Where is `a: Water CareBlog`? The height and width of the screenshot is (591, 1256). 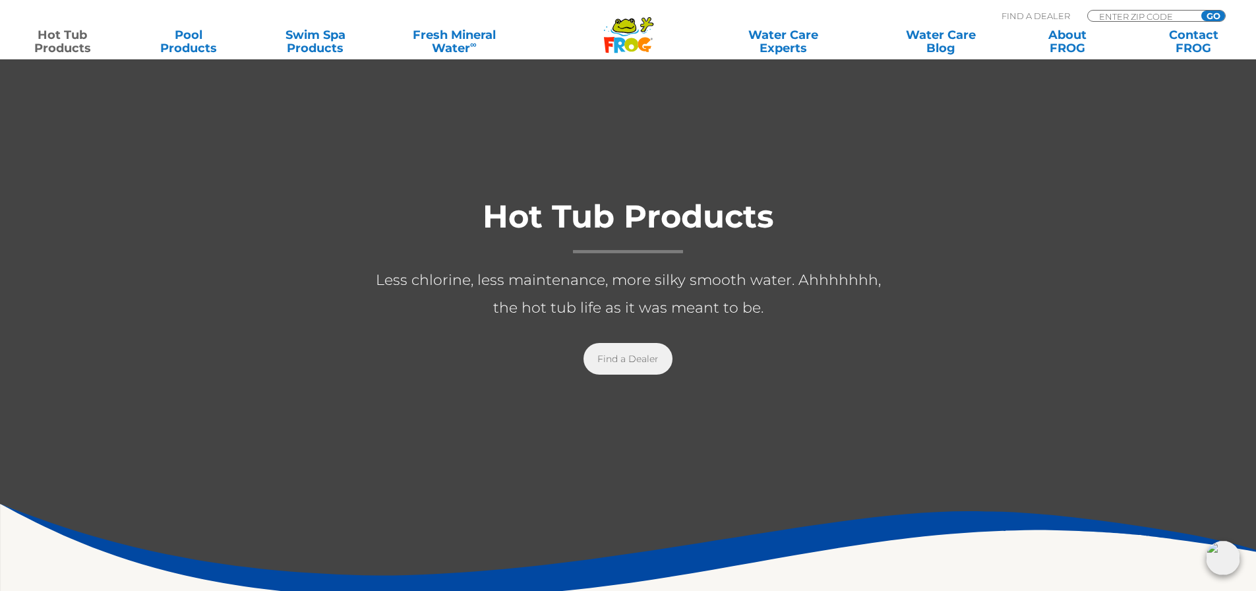 a: Water CareBlog is located at coordinates (940, 42).